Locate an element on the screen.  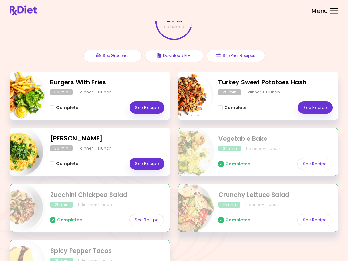
button: See Groceries is located at coordinates (112, 56).